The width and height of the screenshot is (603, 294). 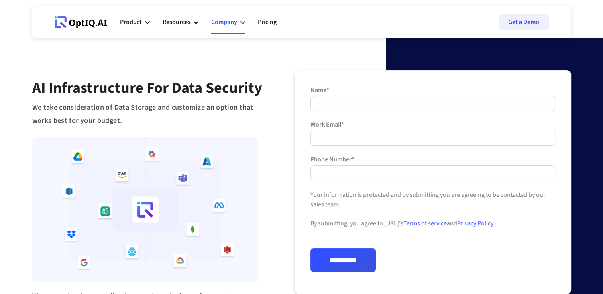 I want to click on a: Privacy Policy, so click(x=475, y=224).